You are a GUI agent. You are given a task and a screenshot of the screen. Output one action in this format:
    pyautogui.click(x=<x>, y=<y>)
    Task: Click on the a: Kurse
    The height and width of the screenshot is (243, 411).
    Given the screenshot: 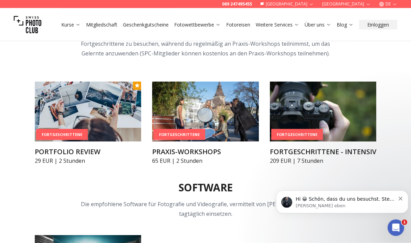 What is the action you would take?
    pyautogui.click(x=71, y=25)
    